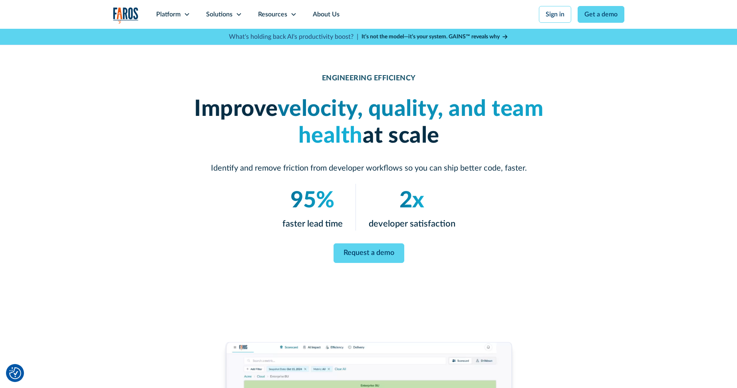  What do you see at coordinates (435, 37) in the screenshot?
I see `a: It’s not the model—it’s your system. GAINS™ reveals why` at bounding box center [435, 37].